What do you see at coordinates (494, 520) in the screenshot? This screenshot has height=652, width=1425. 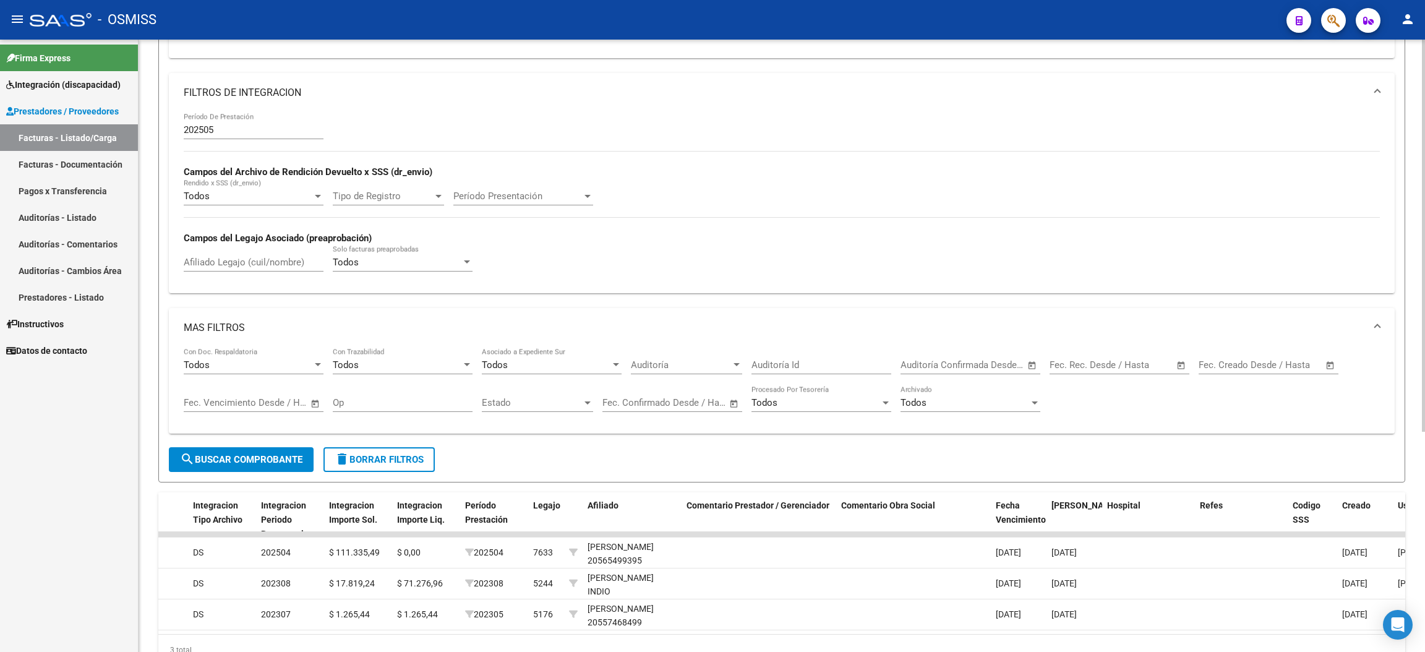 I see `datatable-header-cell: Período Prestación` at bounding box center [494, 520].